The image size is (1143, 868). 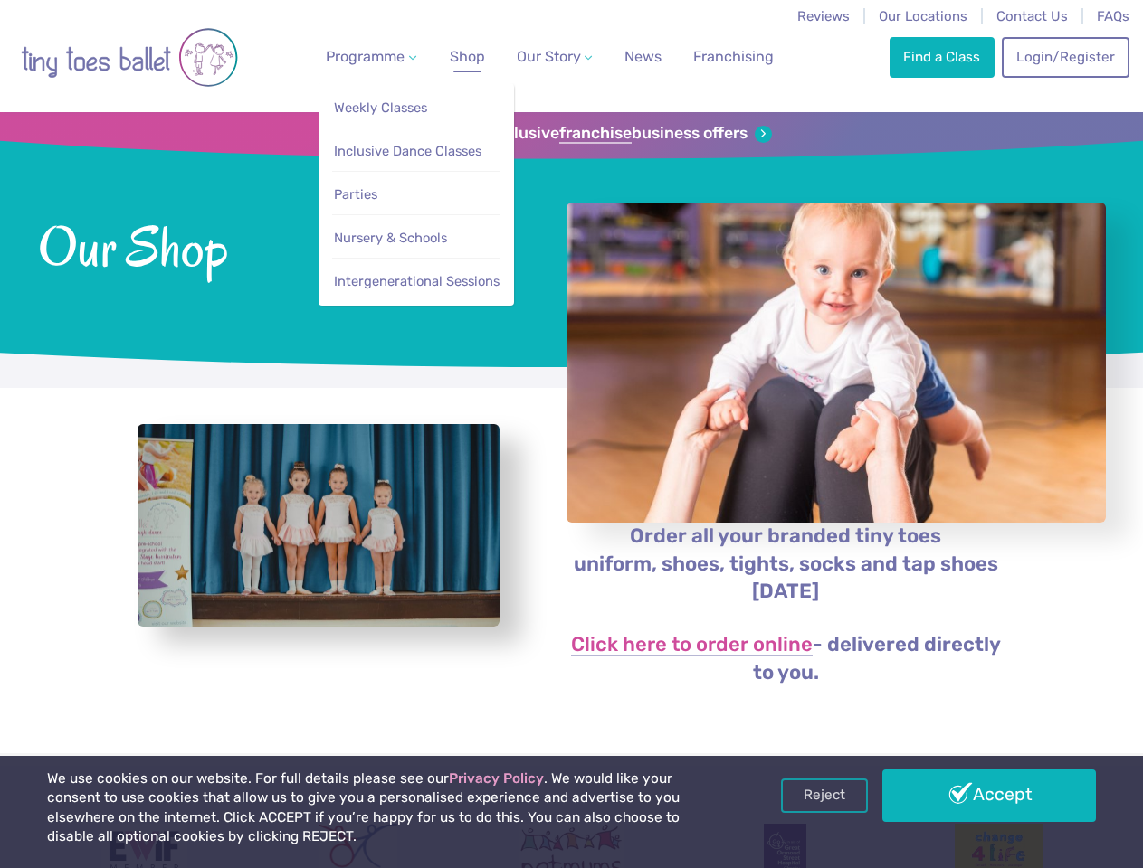 I want to click on a: Contact Us, so click(x=1031, y=16).